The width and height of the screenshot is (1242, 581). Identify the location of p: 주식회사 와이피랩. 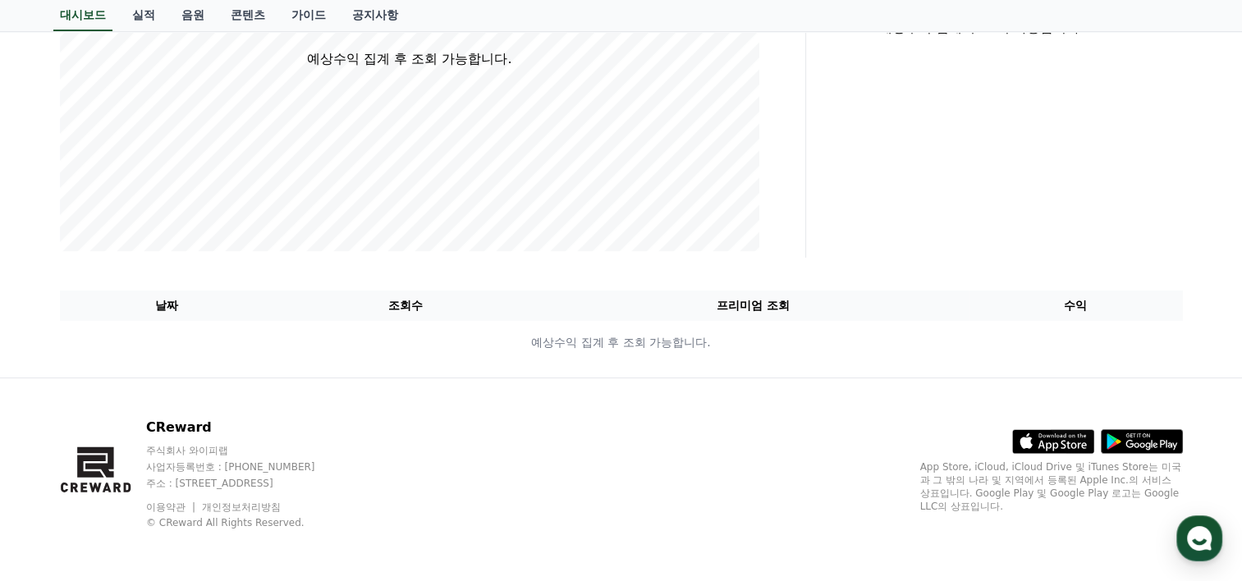
(246, 451).